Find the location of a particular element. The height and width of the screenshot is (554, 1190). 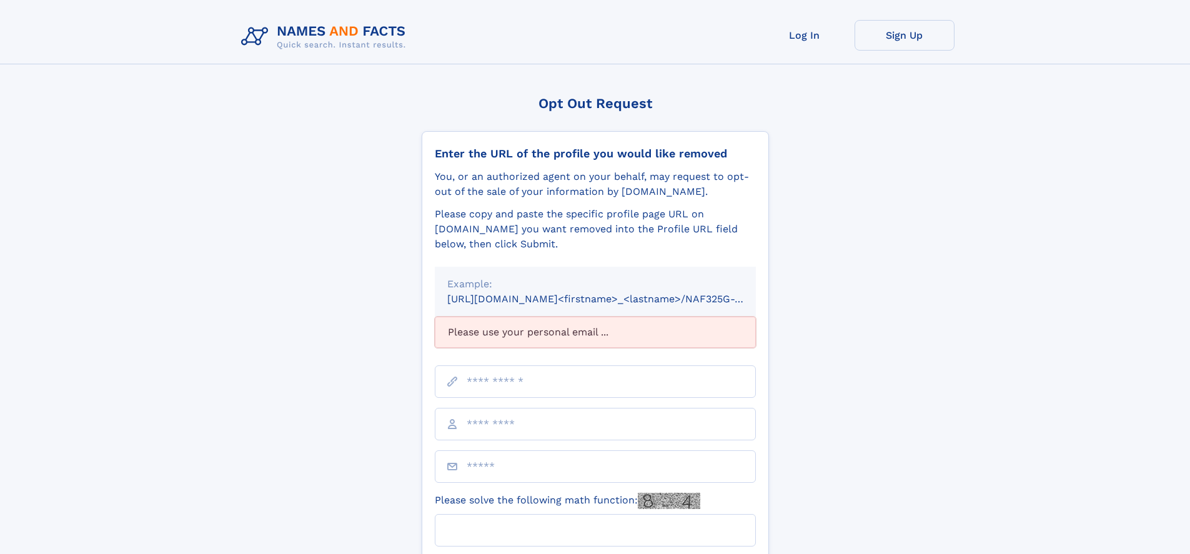

a: Log In is located at coordinates (805, 35).